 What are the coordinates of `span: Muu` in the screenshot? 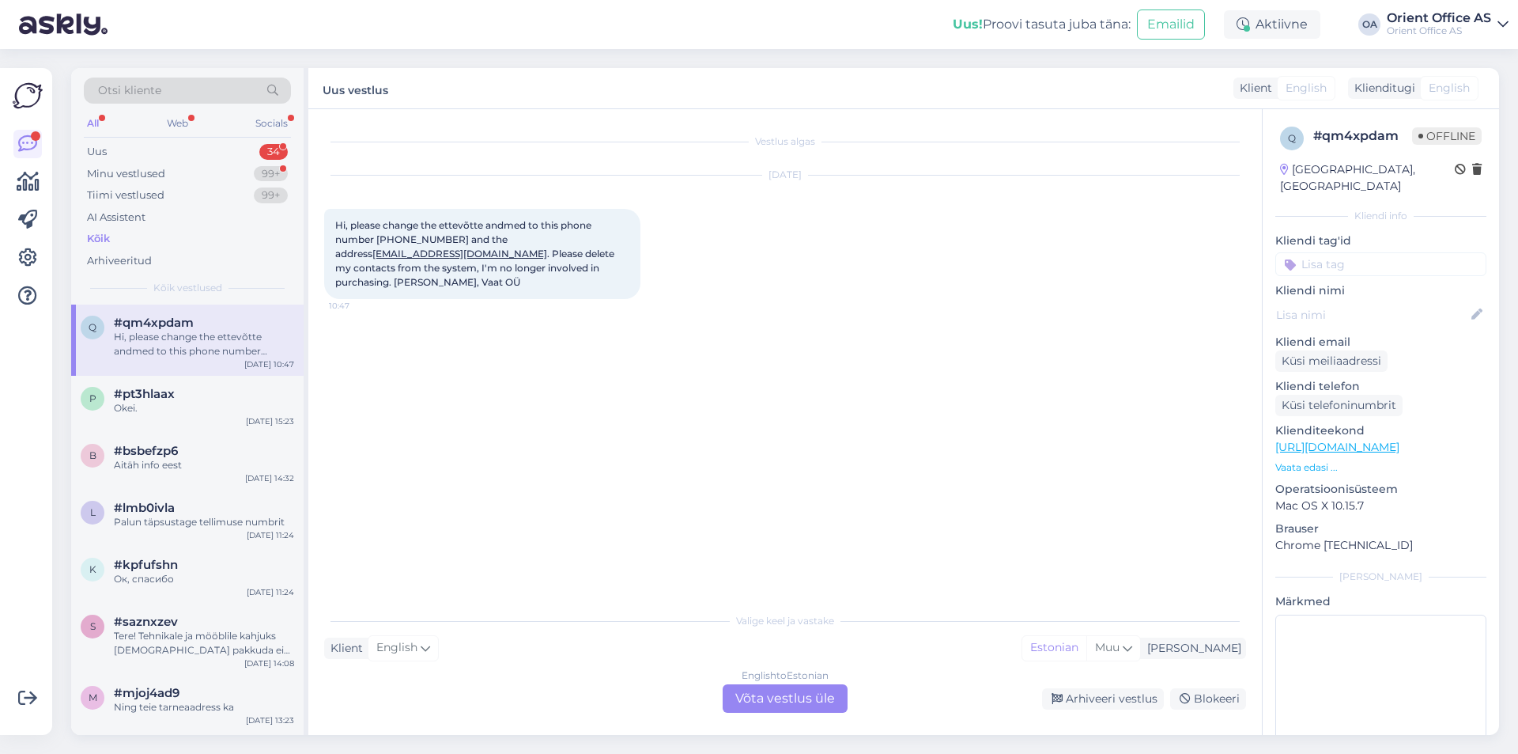 It's located at (1107, 647).